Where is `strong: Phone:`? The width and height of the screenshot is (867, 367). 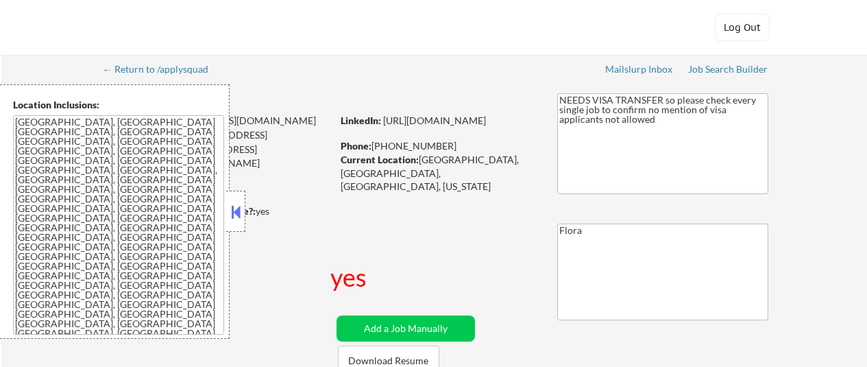
strong: Phone: is located at coordinates (356, 145).